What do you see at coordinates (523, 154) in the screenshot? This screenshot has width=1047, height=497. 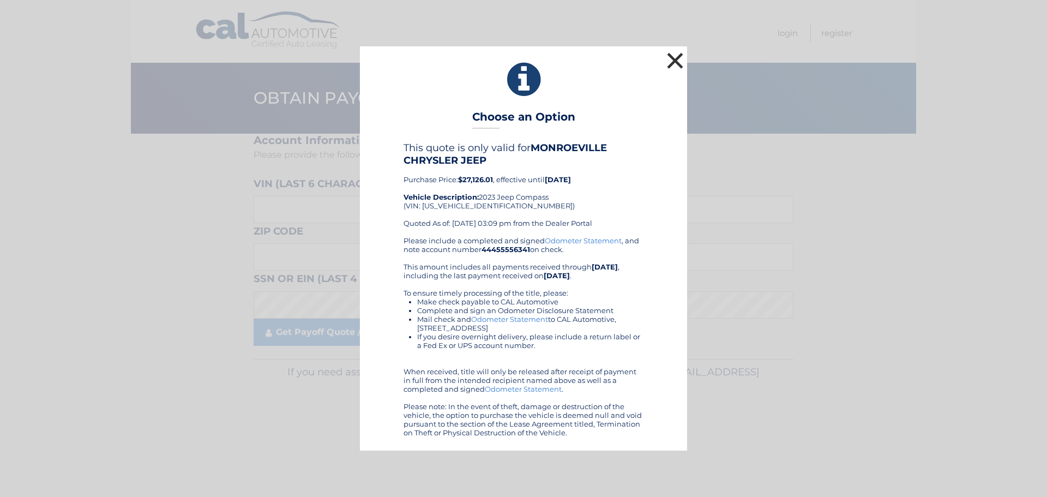 I see `h4: This quote is only valid for` at bounding box center [523, 154].